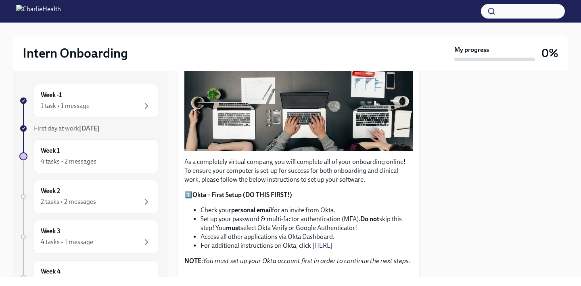 The width and height of the screenshot is (581, 286). Describe the element at coordinates (50, 151) in the screenshot. I see `h6: Week 1` at that location.